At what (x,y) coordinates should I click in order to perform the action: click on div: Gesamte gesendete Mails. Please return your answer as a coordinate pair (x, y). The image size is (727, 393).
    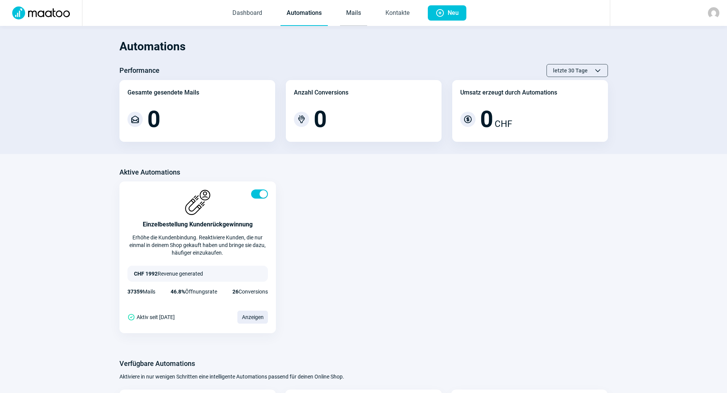
    Looking at the image, I should click on (163, 93).